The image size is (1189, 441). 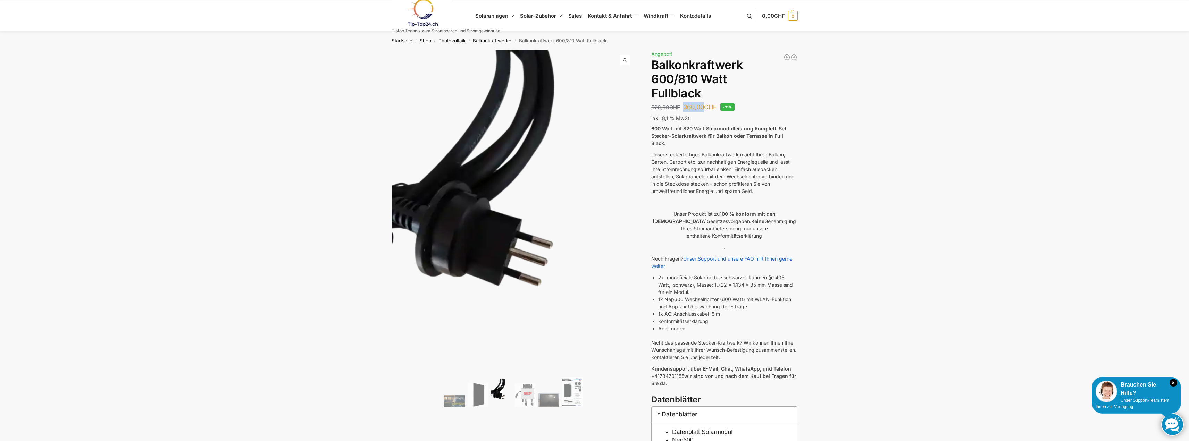 What do you see at coordinates (700, 107) in the screenshot?
I see `bdi: 360,00` at bounding box center [700, 107].